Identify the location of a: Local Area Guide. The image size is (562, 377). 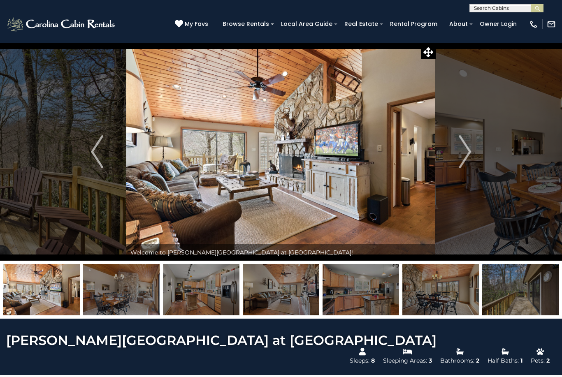
(306, 24).